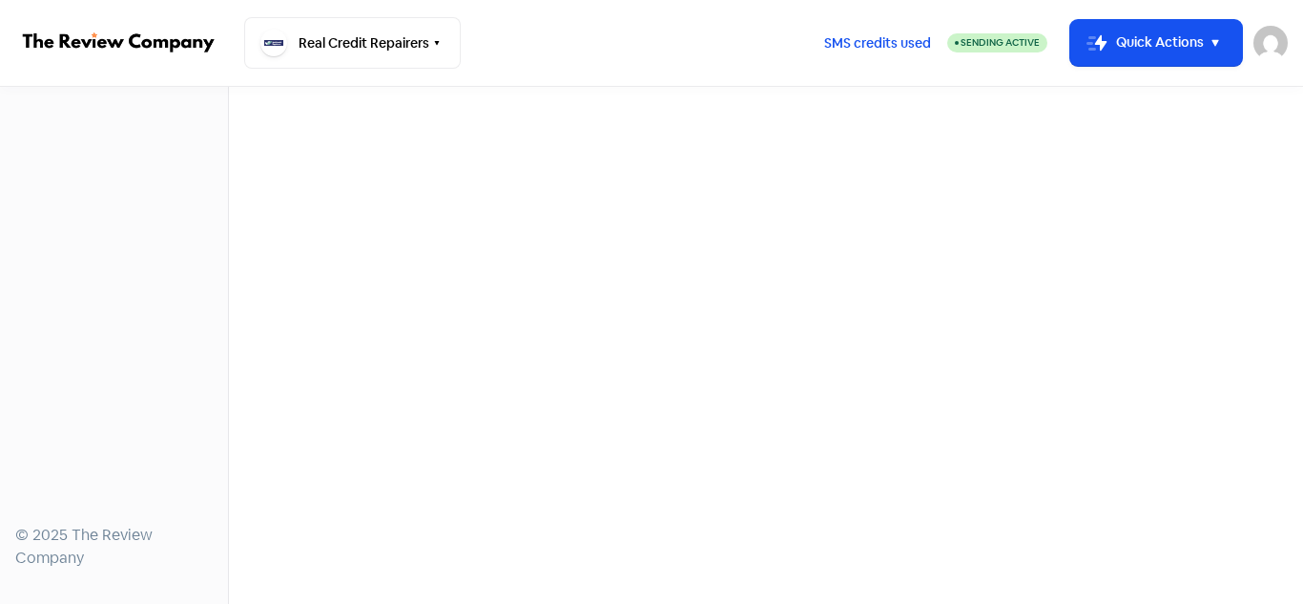 The height and width of the screenshot is (604, 1303). Describe the element at coordinates (877, 43) in the screenshot. I see `span: SMS credits used` at that location.